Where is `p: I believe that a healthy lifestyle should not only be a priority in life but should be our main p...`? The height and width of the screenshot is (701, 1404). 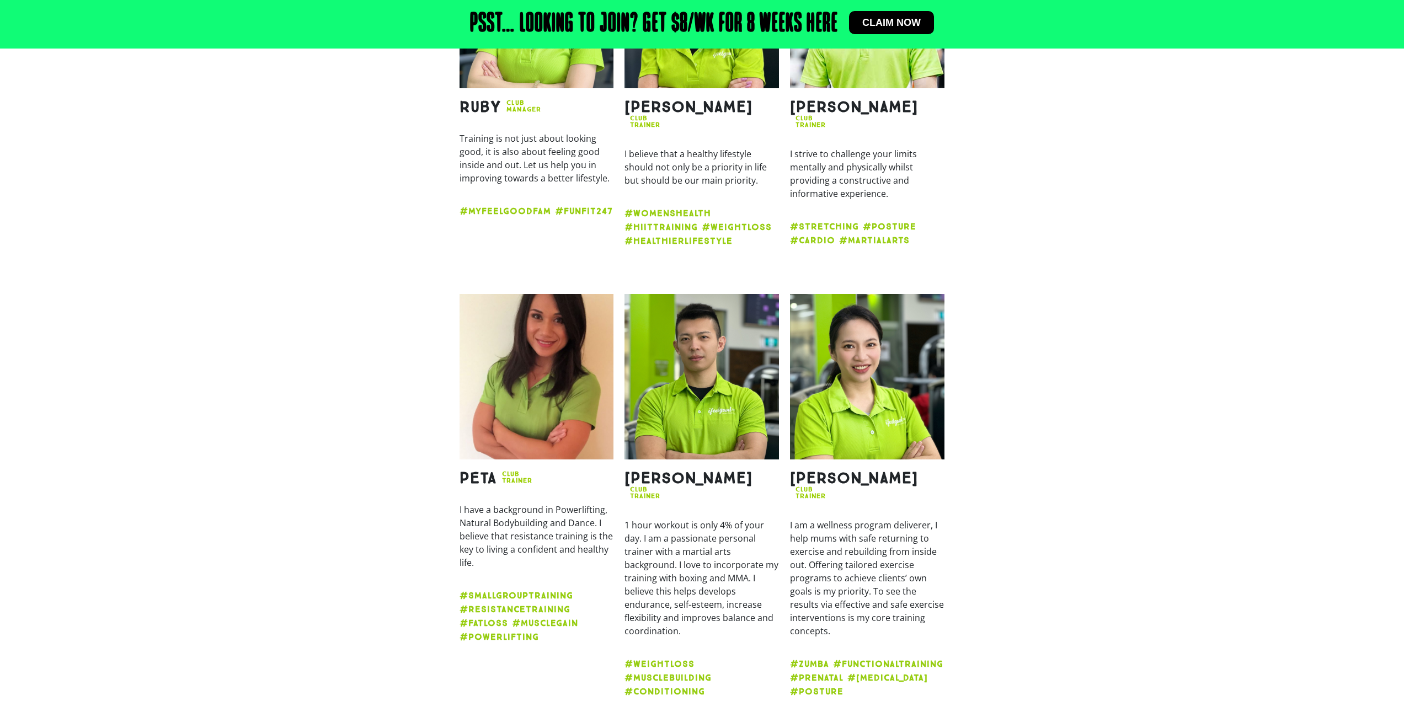
p: I believe that a healthy lifestyle should not only be a priority in life but should be our main p... is located at coordinates (701, 167).